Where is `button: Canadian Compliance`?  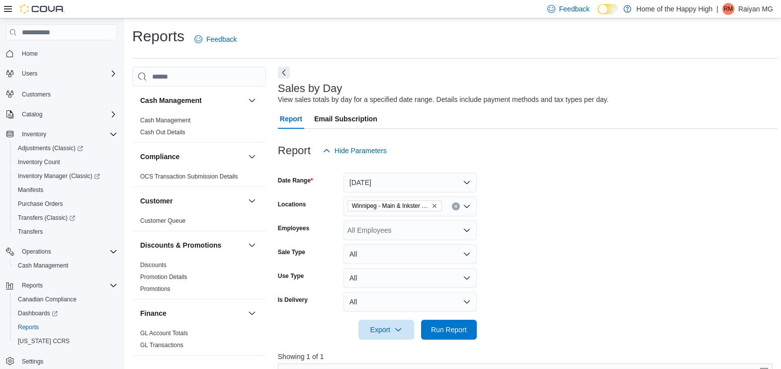 button: Canadian Compliance is located at coordinates (66, 299).